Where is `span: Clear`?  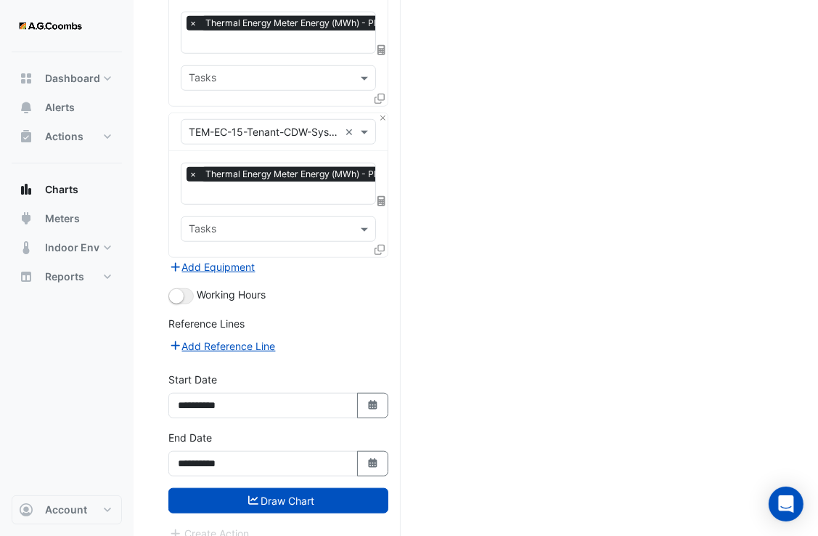
span: Clear is located at coordinates (351, 131).